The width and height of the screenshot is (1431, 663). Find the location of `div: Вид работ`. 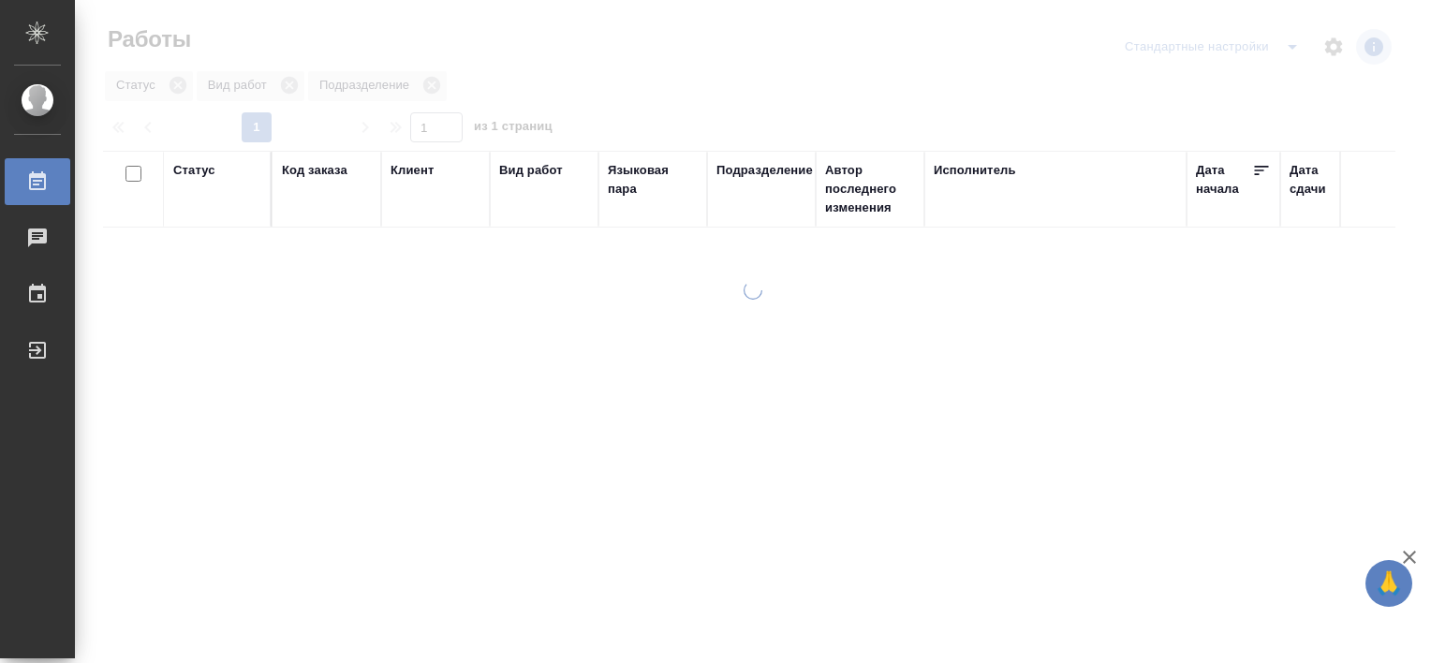

div: Вид работ is located at coordinates (531, 170).